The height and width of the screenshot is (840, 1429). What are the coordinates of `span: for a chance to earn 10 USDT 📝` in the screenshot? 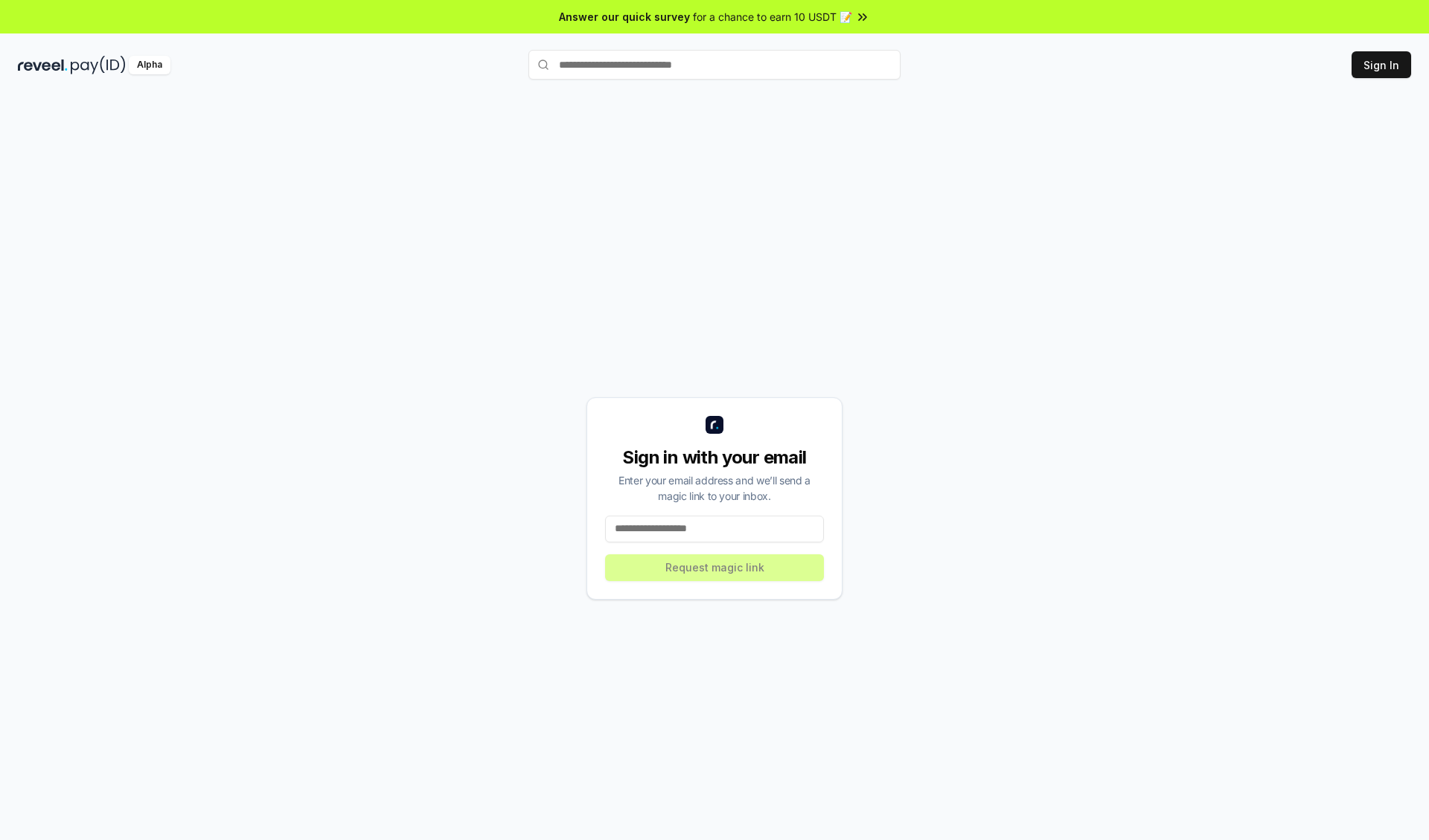 It's located at (772, 17).